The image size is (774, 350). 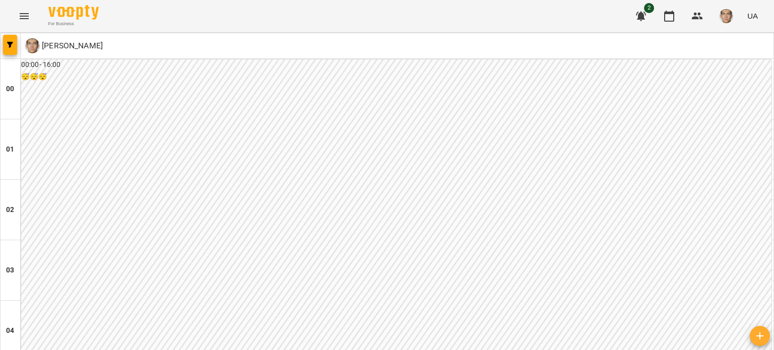 I want to click on h6: 00, so click(x=10, y=89).